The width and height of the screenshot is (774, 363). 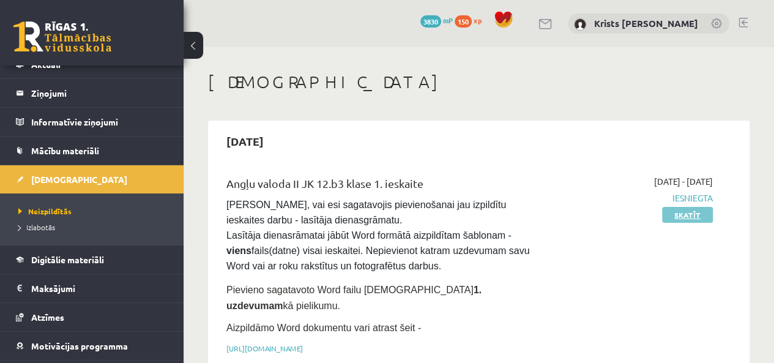 What do you see at coordinates (65, 150) in the screenshot?
I see `span: Mācību materiāli` at bounding box center [65, 150].